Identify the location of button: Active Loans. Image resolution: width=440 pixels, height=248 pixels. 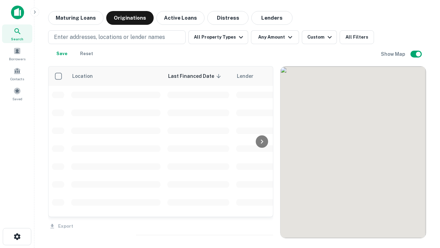
(181, 18).